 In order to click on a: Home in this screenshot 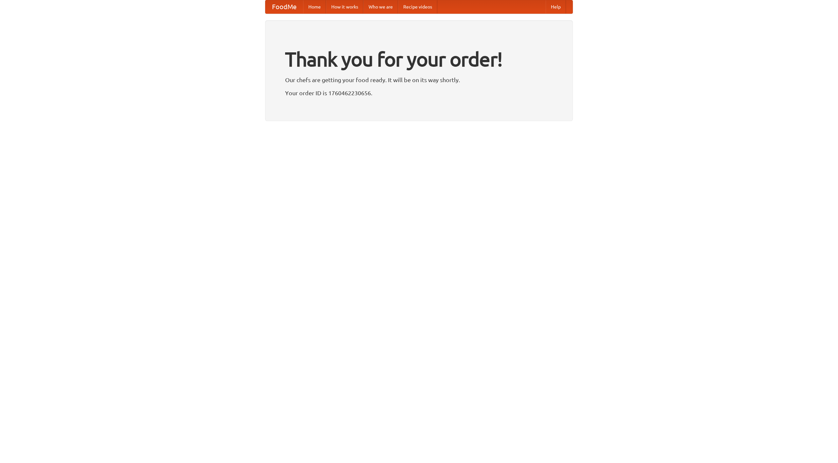, I will do `click(315, 7)`.